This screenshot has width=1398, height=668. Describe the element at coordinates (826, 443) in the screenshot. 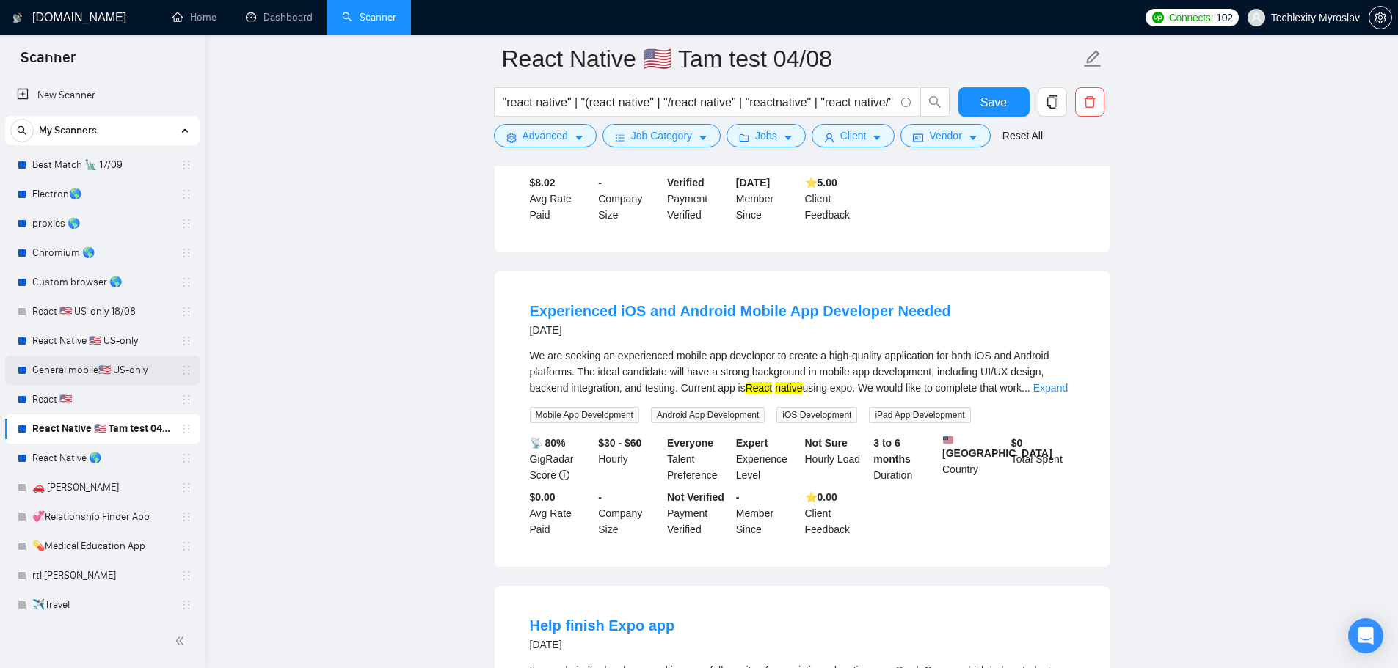

I see `b: Not Sure` at that location.